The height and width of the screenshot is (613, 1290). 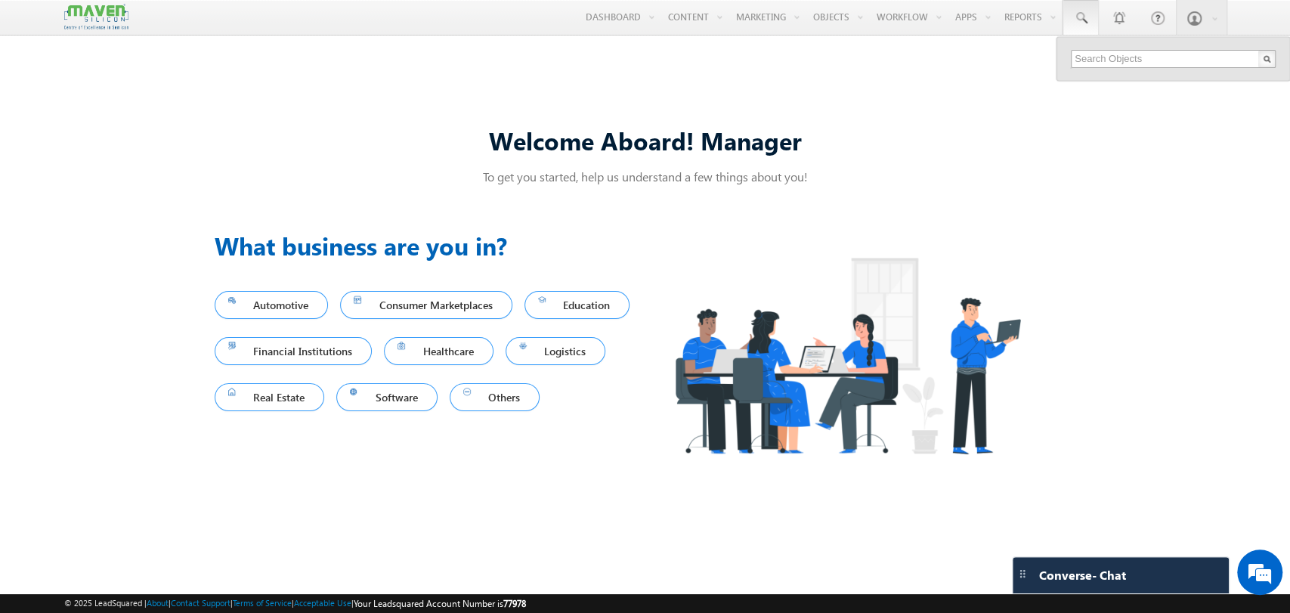 What do you see at coordinates (430, 246) in the screenshot?
I see `h3: What business are you in?` at bounding box center [430, 246].